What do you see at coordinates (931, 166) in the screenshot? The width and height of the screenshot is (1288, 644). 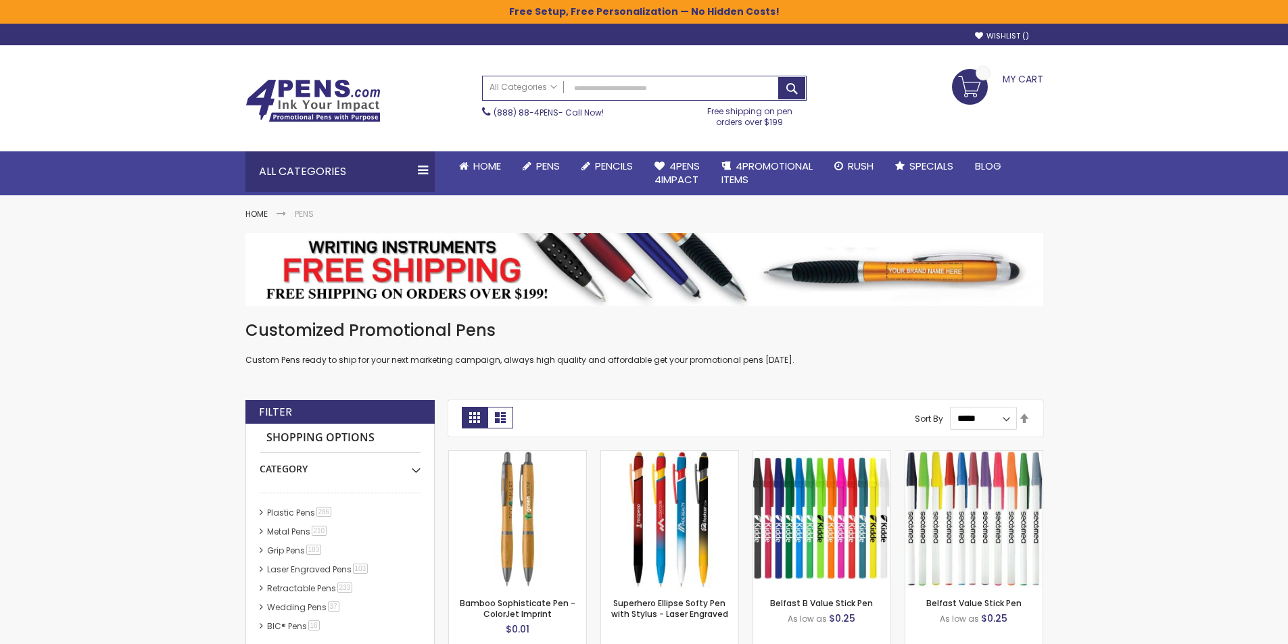 I see `span: Specials` at bounding box center [931, 166].